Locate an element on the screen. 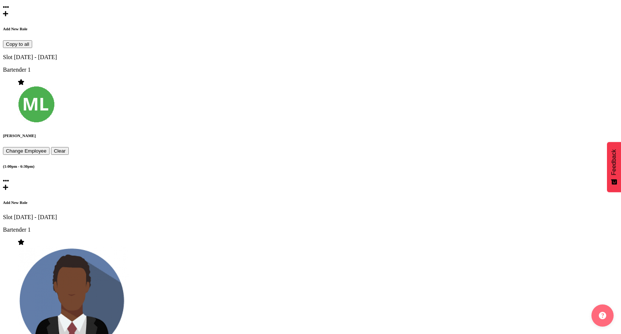 The width and height of the screenshot is (621, 334). button: Copy to all is located at coordinates (17, 44).